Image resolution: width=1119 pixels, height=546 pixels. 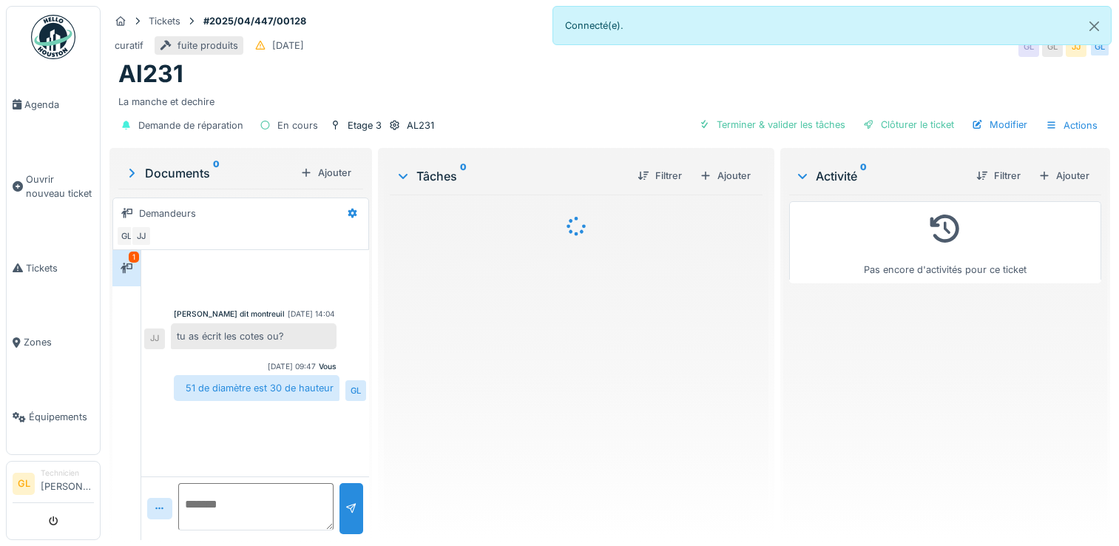 I want to click on div: Documents, so click(x=209, y=173).